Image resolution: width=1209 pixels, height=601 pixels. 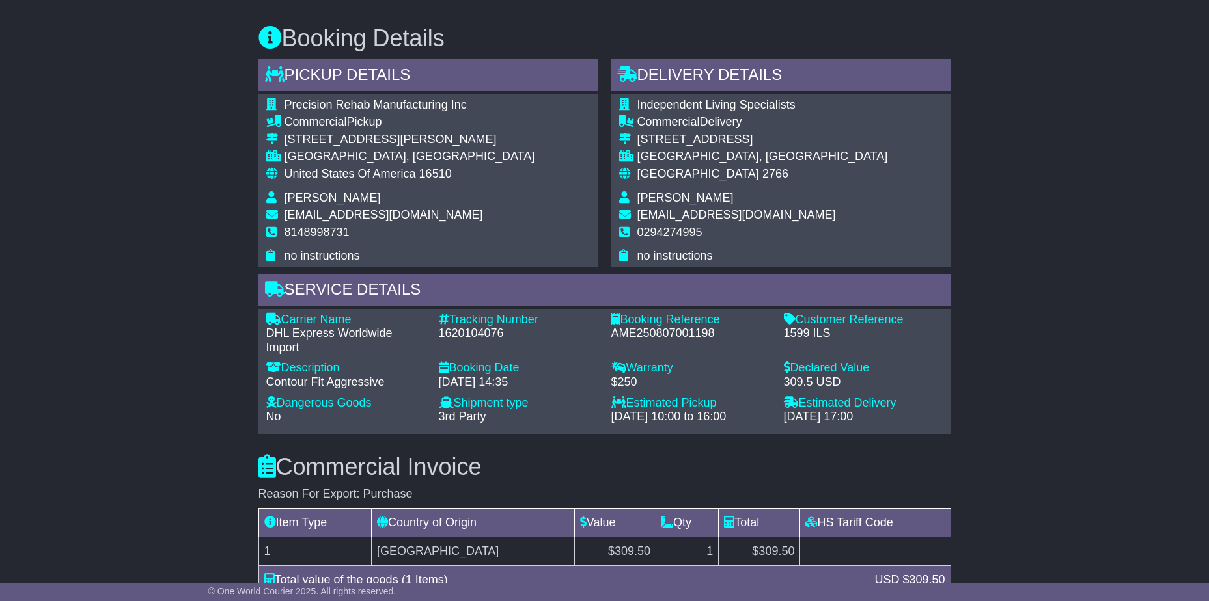 What do you see at coordinates (691, 383) in the screenshot?
I see `div: $250` at bounding box center [691, 383].